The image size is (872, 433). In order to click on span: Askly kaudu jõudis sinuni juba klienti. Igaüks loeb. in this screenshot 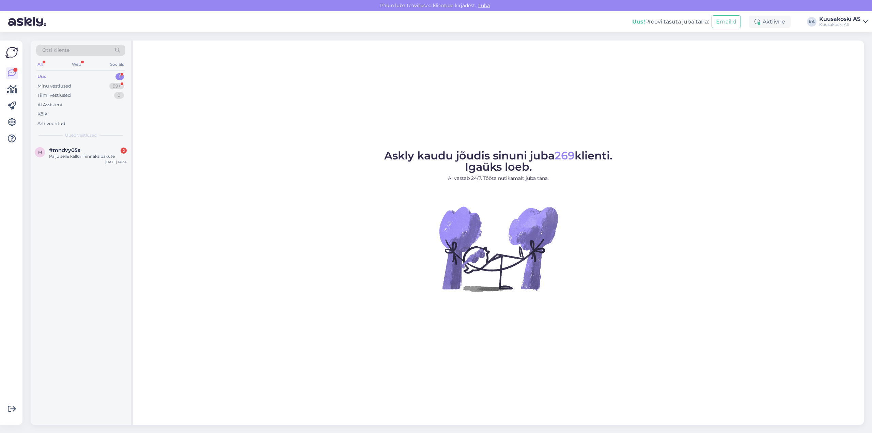, I will do `click(498, 161)`.